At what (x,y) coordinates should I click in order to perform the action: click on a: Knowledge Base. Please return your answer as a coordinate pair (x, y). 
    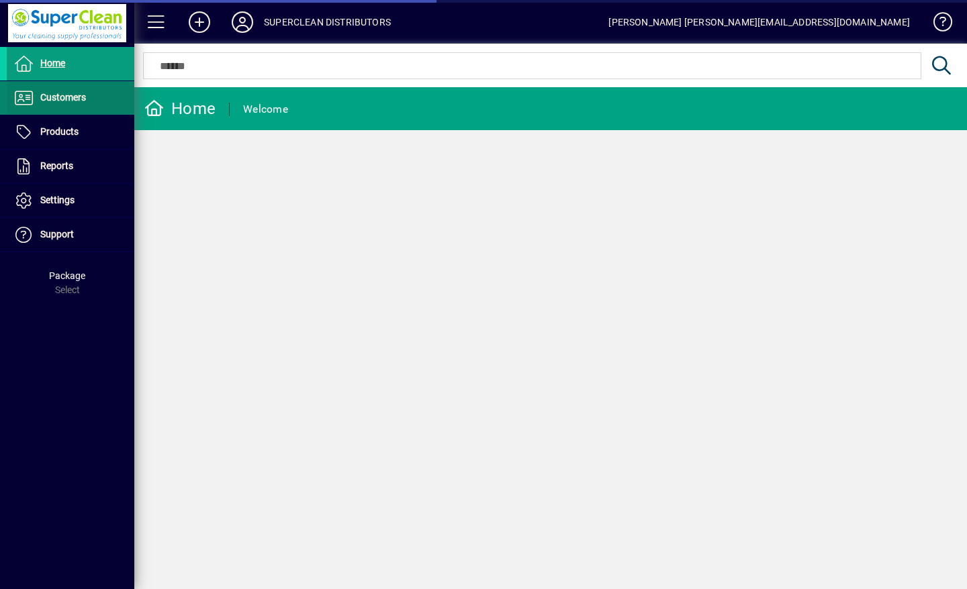
    Looking at the image, I should click on (937, 24).